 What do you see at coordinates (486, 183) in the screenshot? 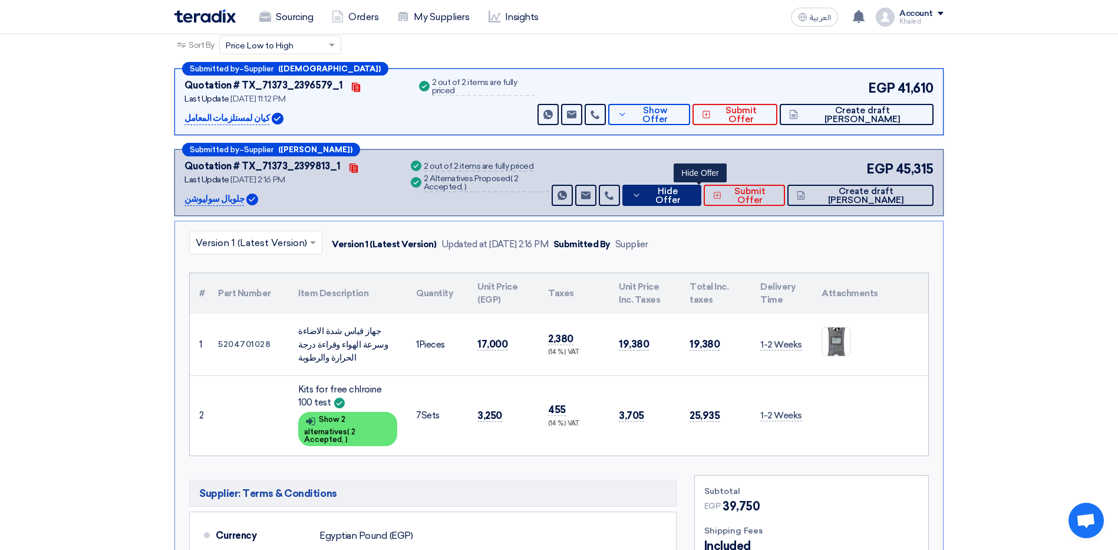
I see `div: 2 Alternatives Proposed` at bounding box center [486, 183].